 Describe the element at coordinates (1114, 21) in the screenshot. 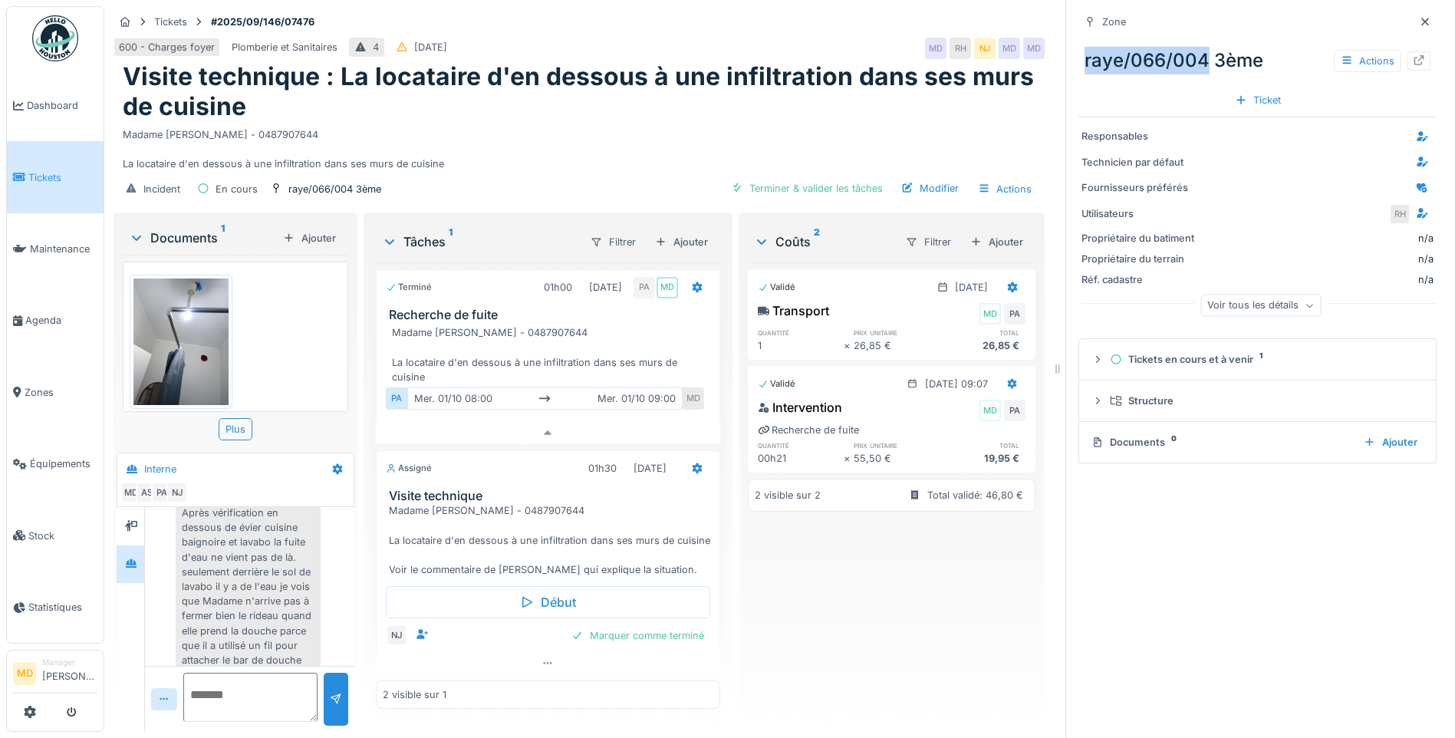

I see `div: Zone` at that location.